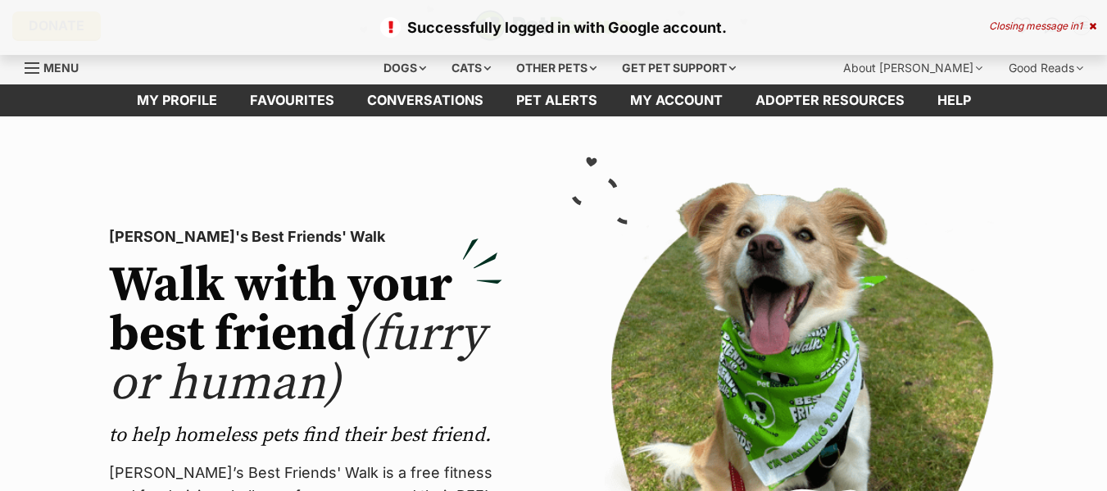 This screenshot has width=1107, height=491. I want to click on a: conversations, so click(425, 100).